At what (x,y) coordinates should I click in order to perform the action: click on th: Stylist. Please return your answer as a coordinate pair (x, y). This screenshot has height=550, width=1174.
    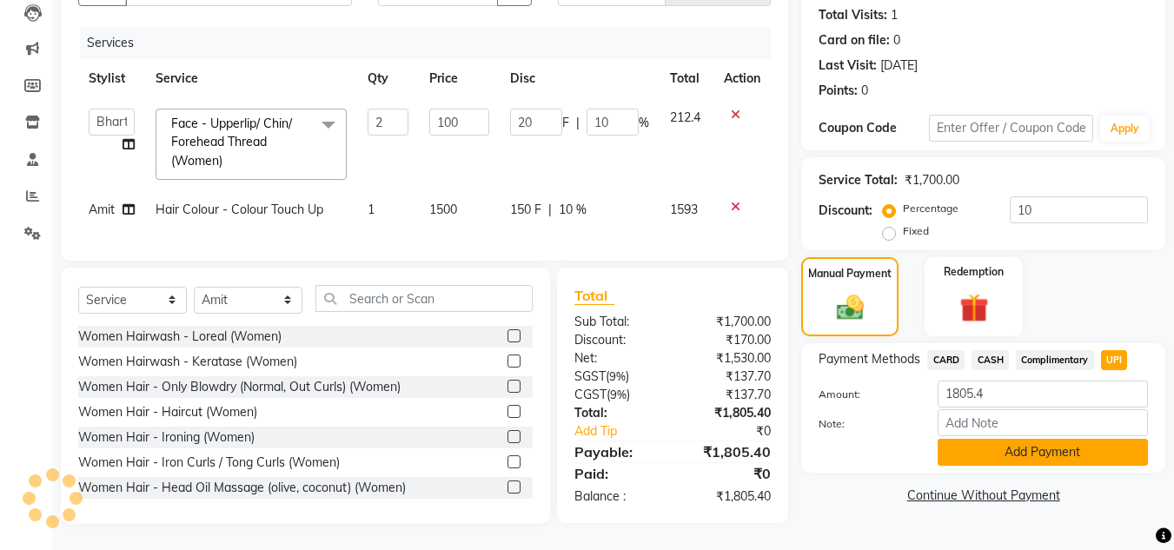
    Looking at the image, I should click on (111, 78).